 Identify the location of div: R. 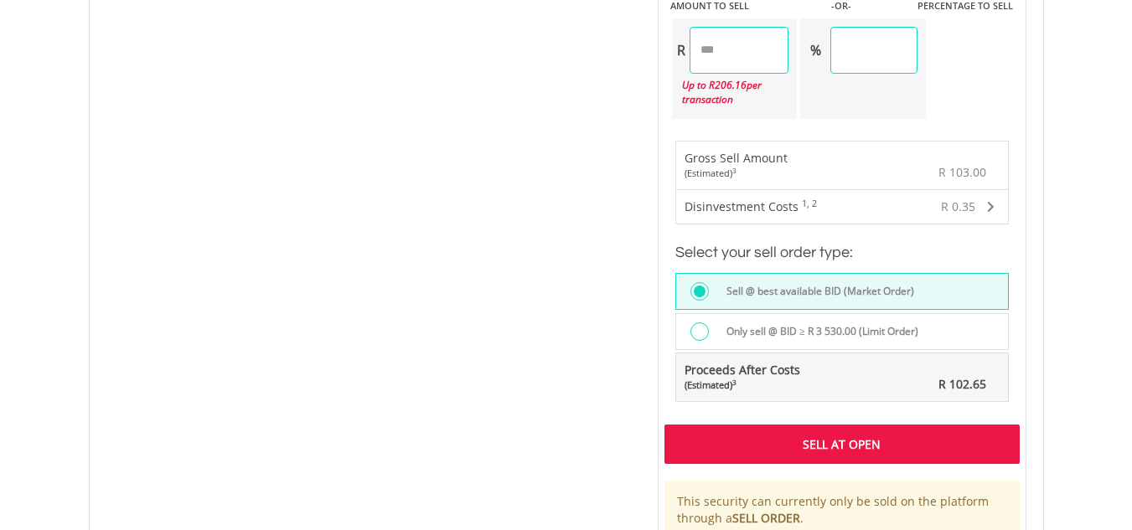
(680, 50).